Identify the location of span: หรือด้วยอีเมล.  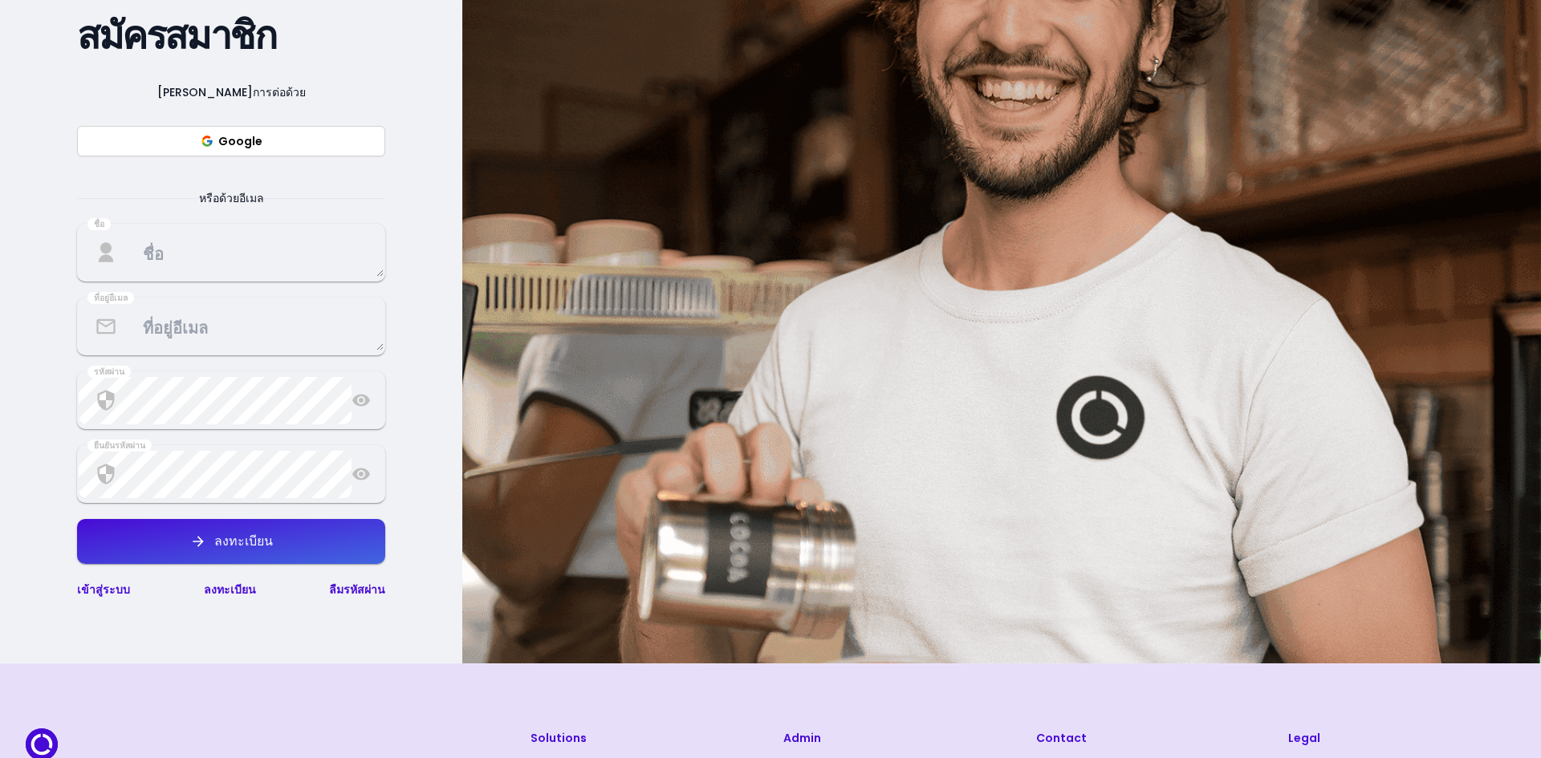
(231, 198).